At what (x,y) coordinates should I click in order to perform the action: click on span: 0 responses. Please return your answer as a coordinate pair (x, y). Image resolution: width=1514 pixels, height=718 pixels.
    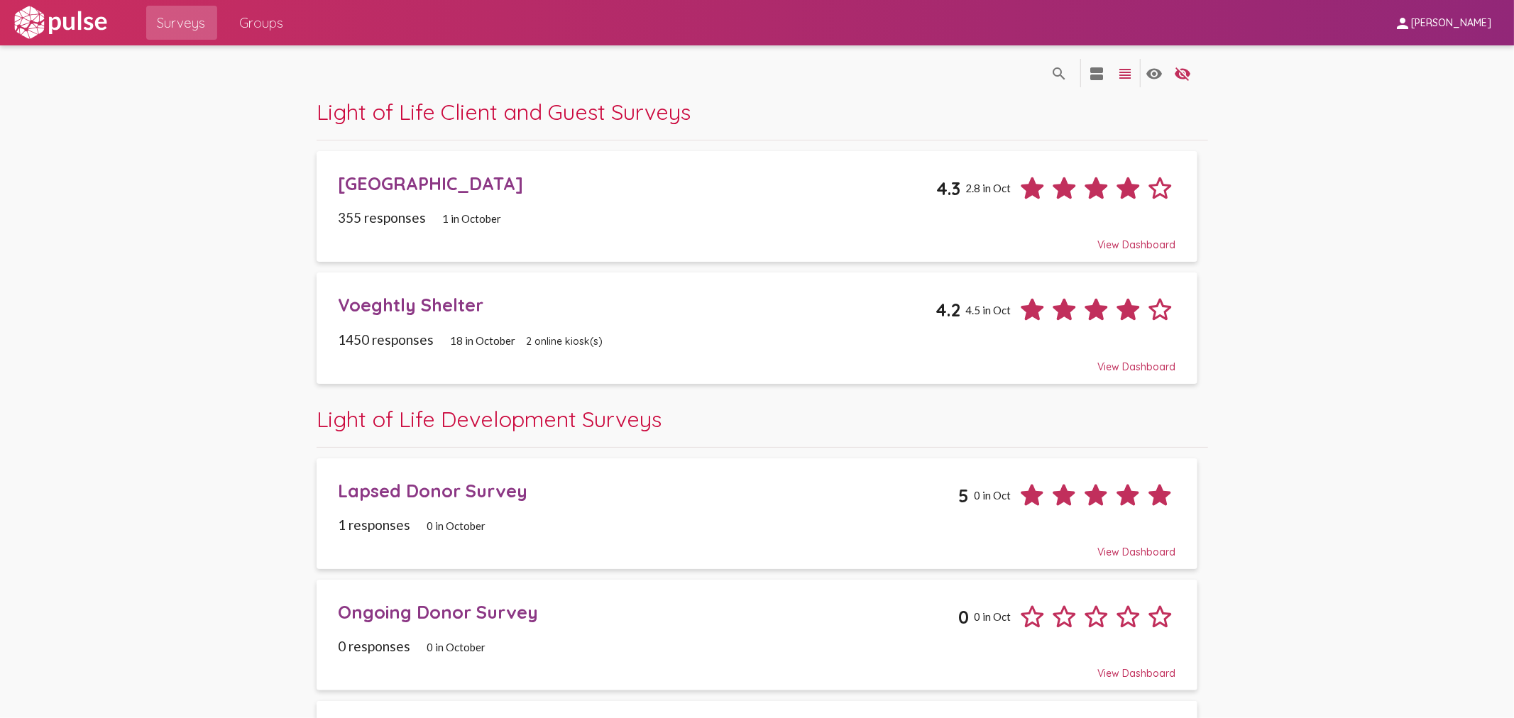
    Looking at the image, I should click on (374, 646).